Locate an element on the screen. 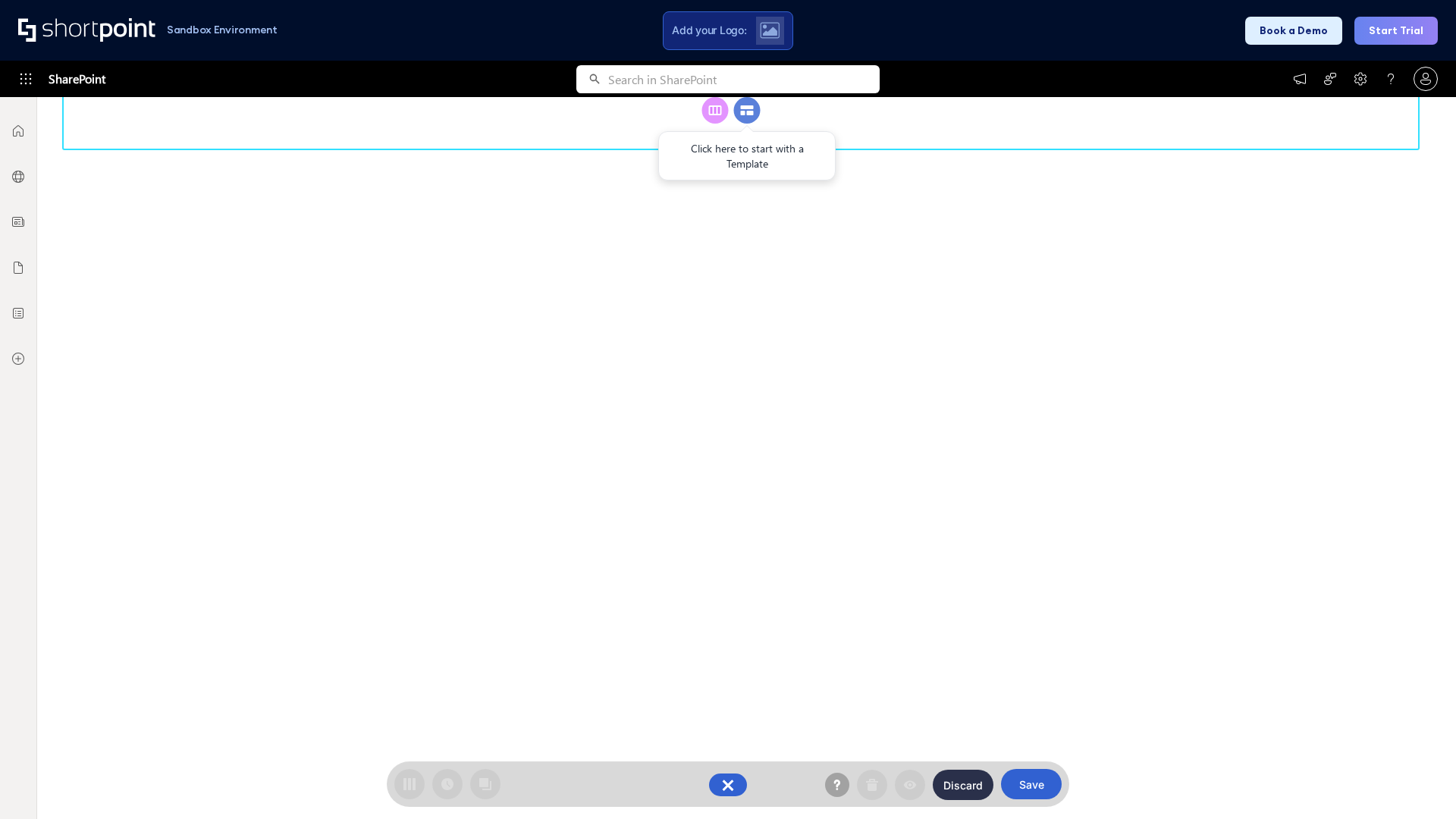 Image resolution: width=1456 pixels, height=819 pixels. span: Add your Logo: is located at coordinates (709, 30).